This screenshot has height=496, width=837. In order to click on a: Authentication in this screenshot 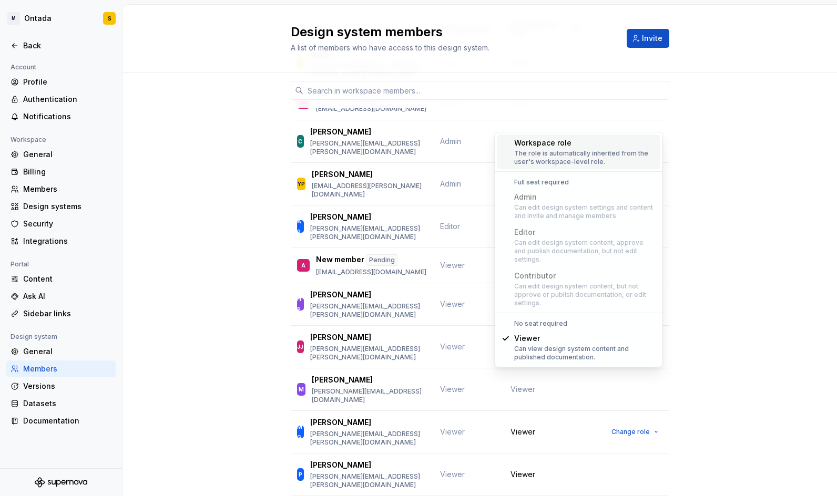, I will do `click(61, 99)`.